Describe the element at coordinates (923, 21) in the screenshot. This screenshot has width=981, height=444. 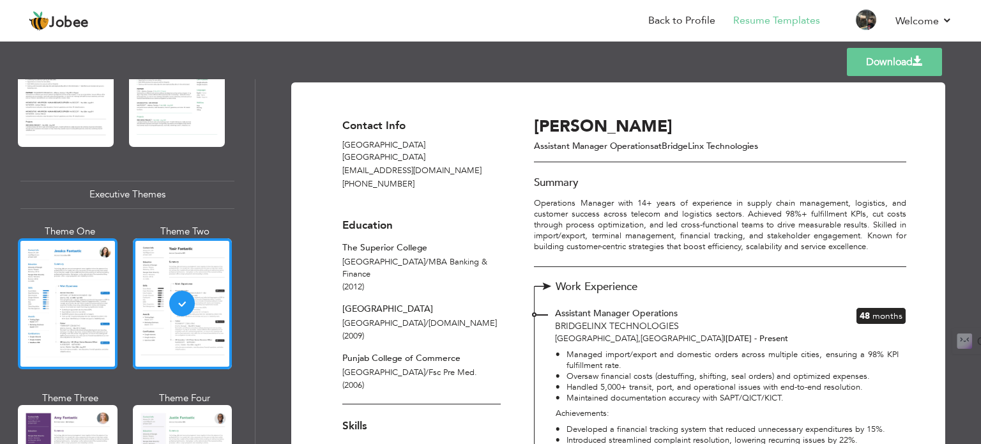
I see `a: Welcome` at that location.